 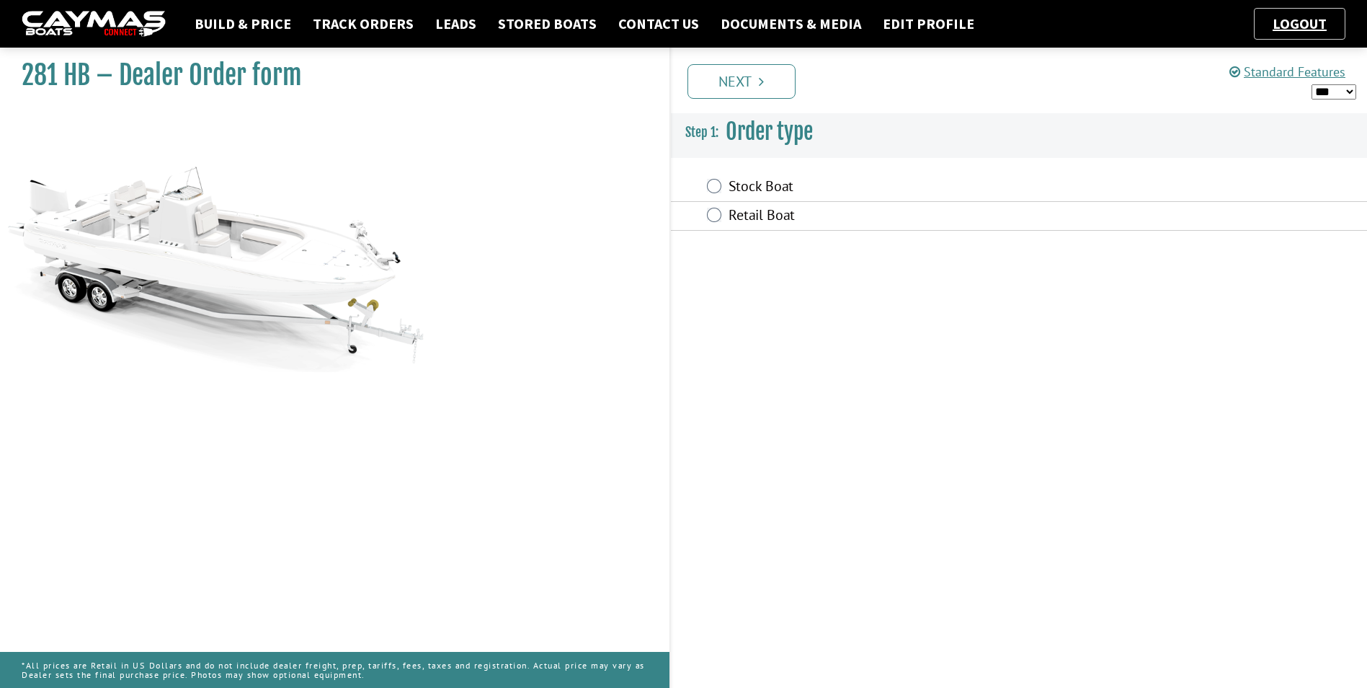 What do you see at coordinates (94, 24) in the screenshot?
I see `img: caymas-dealer-connect-2ed40d3bc7270c1d8d7ffb4b79bf05adc795679939227970def78ec6f6c03838.gif` at bounding box center [94, 24].